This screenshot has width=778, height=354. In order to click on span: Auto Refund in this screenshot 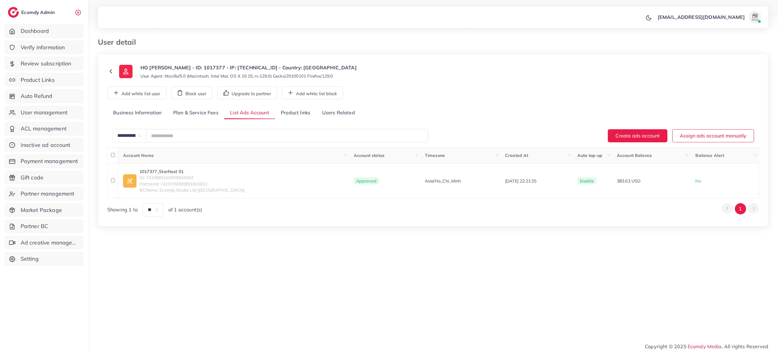, I will do `click(36, 96)`.